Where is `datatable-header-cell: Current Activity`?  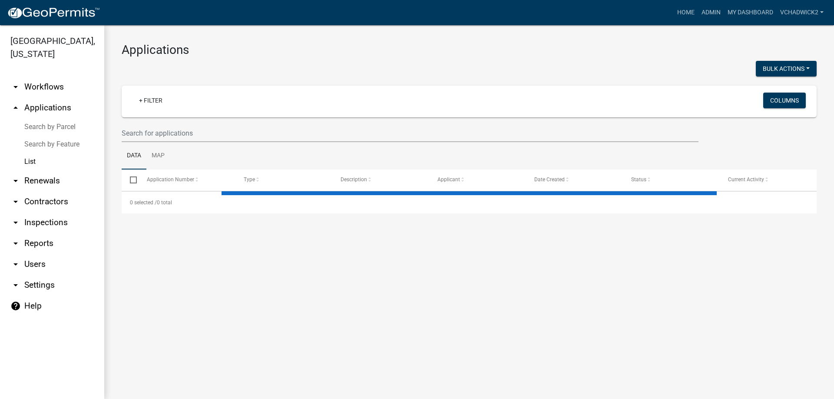
datatable-header-cell: Current Activity is located at coordinates (768, 180).